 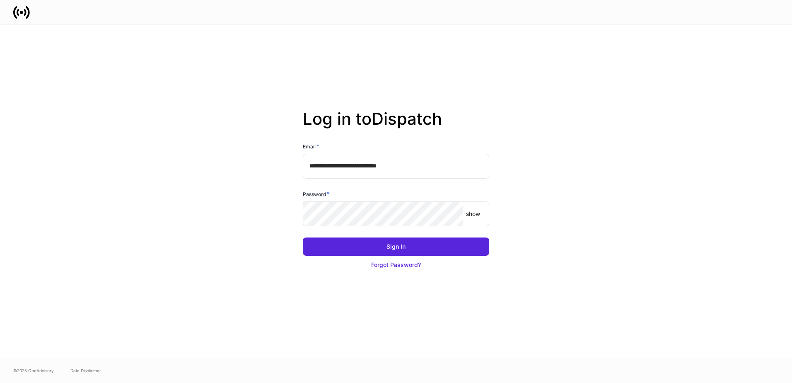 I want to click on h6: Password, so click(x=316, y=194).